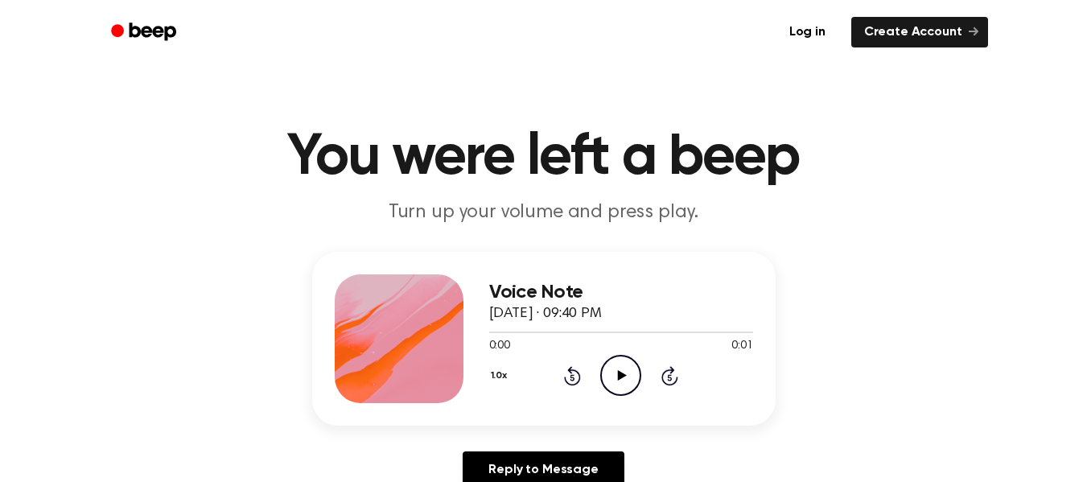 The height and width of the screenshot is (482, 1087). What do you see at coordinates (621, 292) in the screenshot?
I see `h3: Voice Note` at bounding box center [621, 292].